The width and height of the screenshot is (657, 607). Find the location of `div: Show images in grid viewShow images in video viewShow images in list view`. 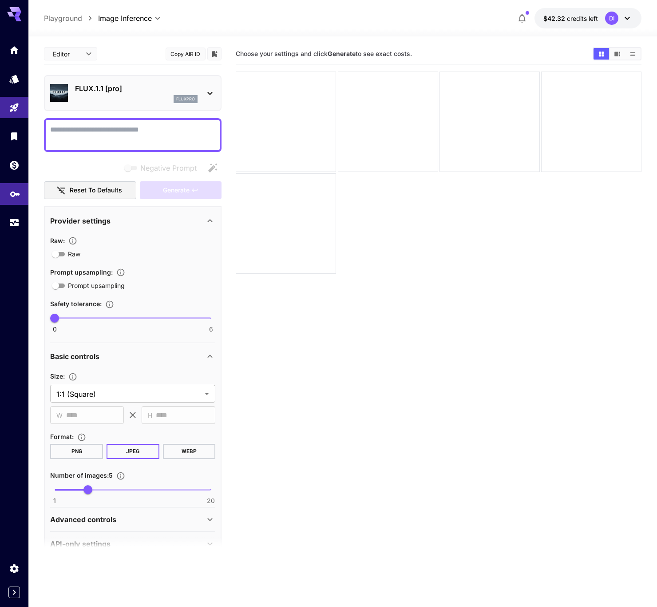

div: Show images in grid viewShow images in video viewShow images in list view is located at coordinates (617, 54).